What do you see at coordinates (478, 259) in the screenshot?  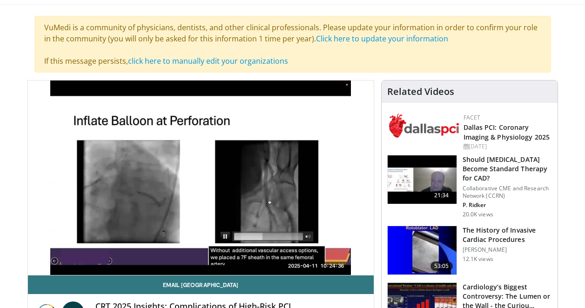 I see `p: 12.1K views` at bounding box center [478, 259].